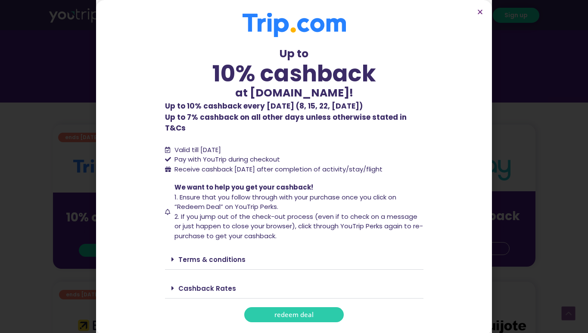 Image resolution: width=588 pixels, height=333 pixels. Describe the element at coordinates (294, 73) in the screenshot. I see `div: 10% cashback` at that location.